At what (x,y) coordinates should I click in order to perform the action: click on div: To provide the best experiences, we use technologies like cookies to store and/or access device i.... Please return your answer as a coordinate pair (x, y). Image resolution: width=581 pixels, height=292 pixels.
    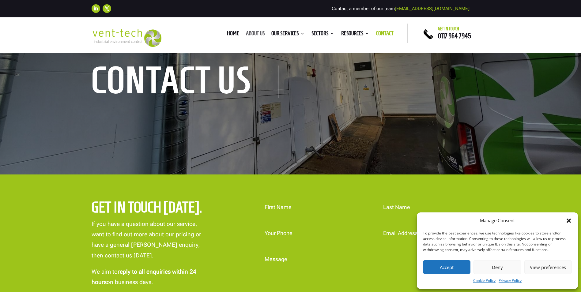
    Looking at the image, I should click on (497, 242).